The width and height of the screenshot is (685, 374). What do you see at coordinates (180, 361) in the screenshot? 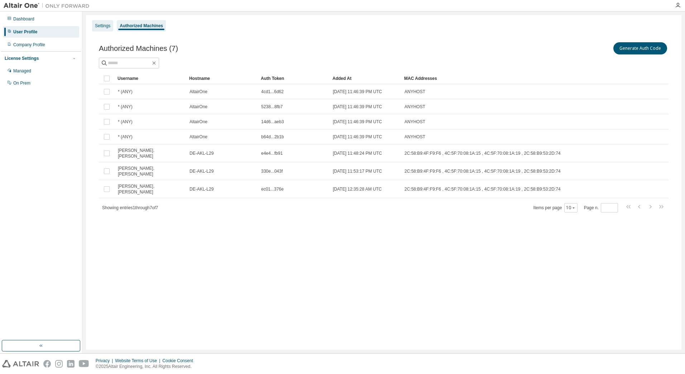
I see `div: Cookie Consent` at bounding box center [180, 361].